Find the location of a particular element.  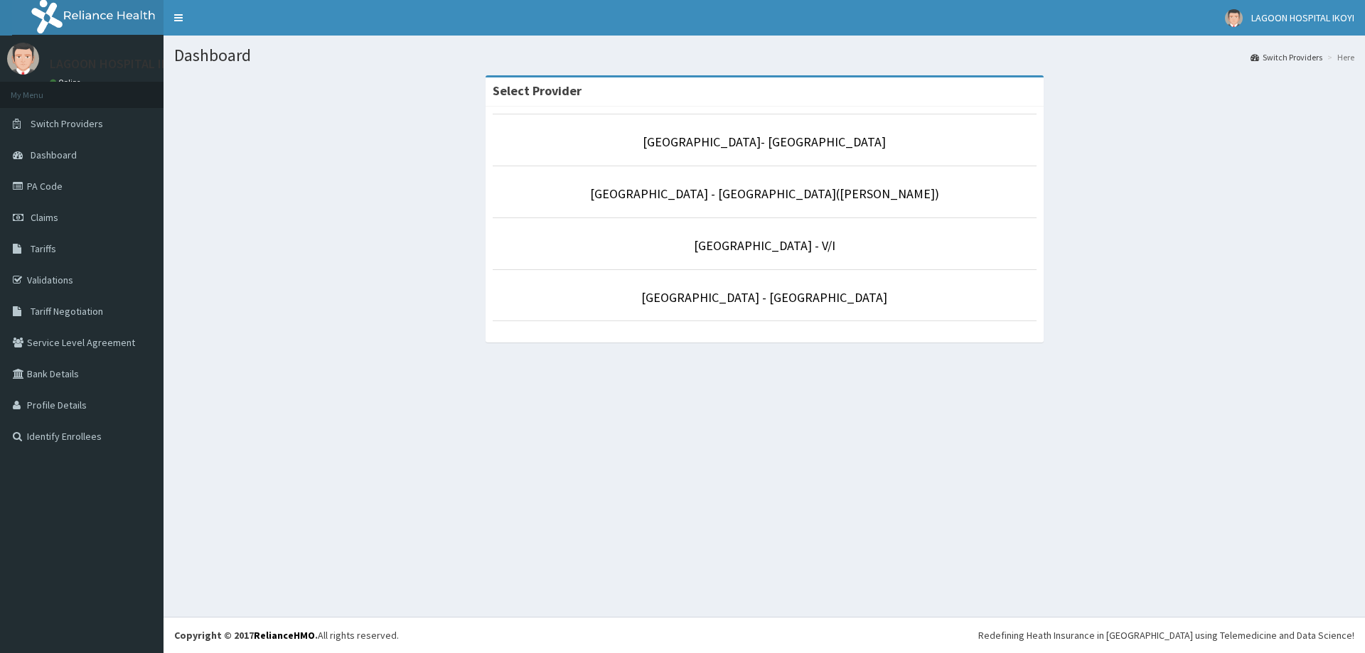

span: Claims is located at coordinates (44, 217).